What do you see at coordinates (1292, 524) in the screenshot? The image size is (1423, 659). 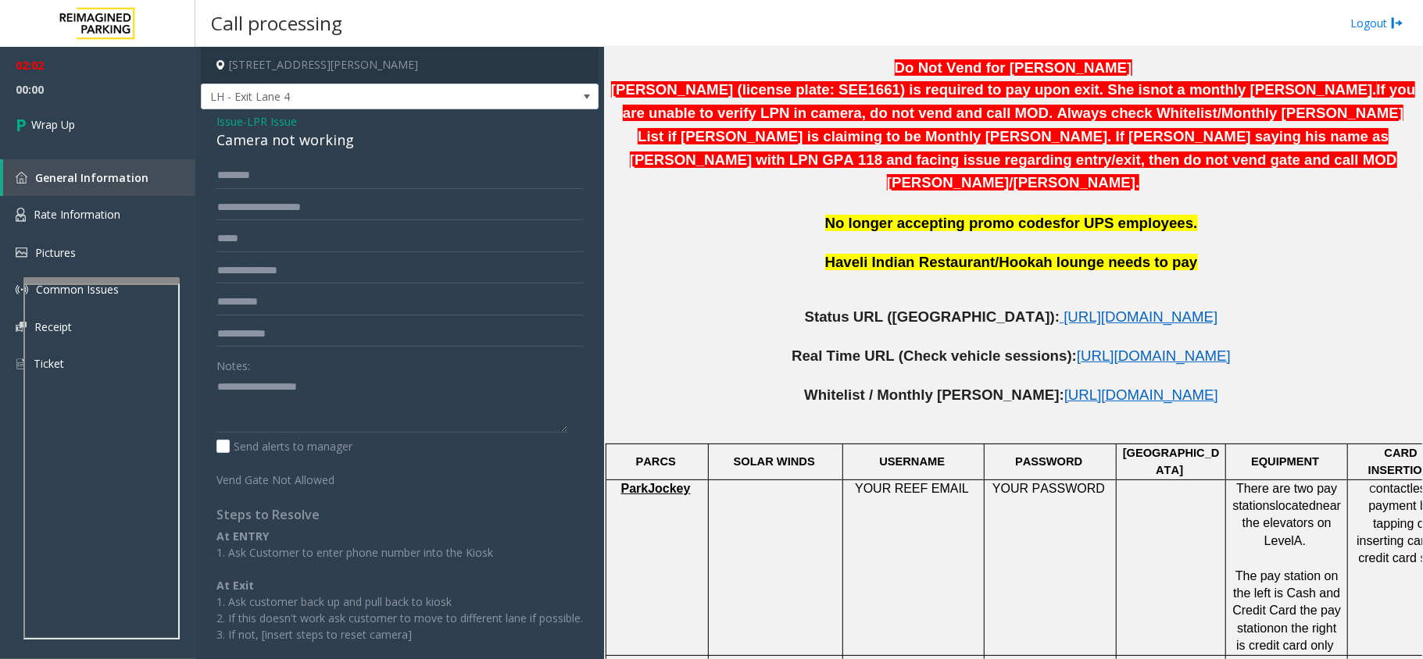 I see `span: near the elevators on Level` at bounding box center [1292, 524].